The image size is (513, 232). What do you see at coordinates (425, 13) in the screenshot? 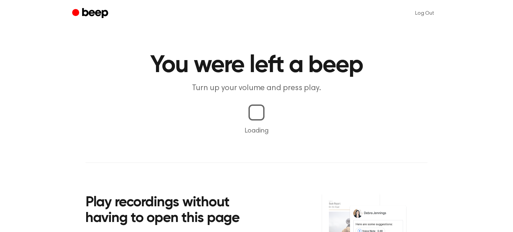
I see `a: Log Out` at bounding box center [425, 13].